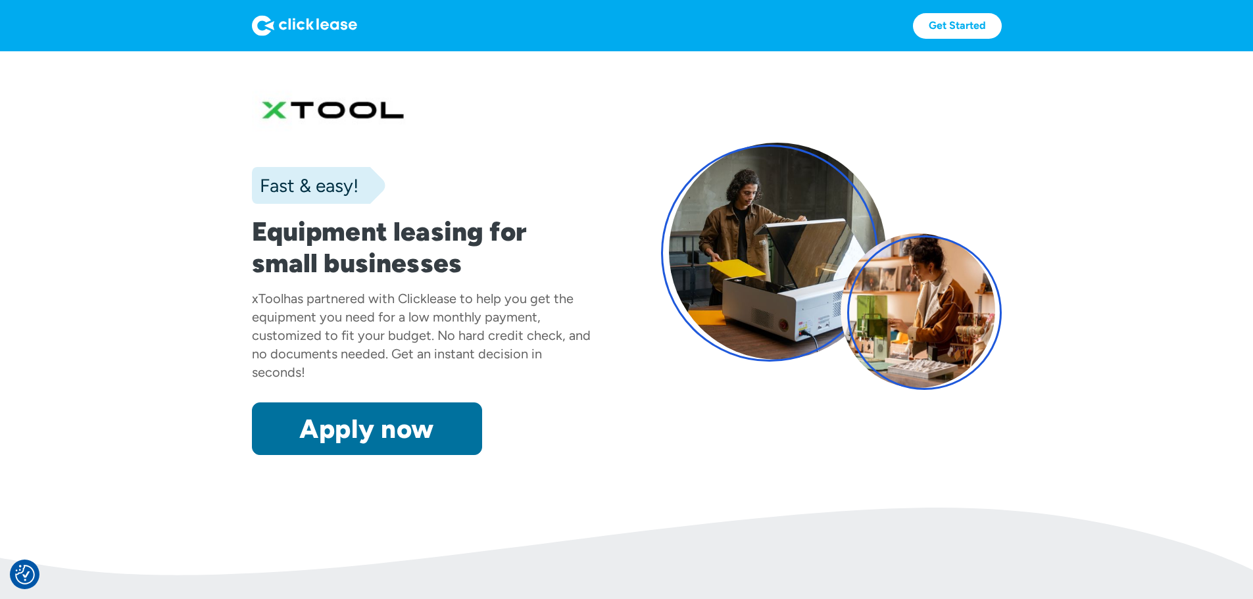 The height and width of the screenshot is (599, 1253). What do you see at coordinates (422, 247) in the screenshot?
I see `h1: Equipment leasing for small businesses` at bounding box center [422, 247].